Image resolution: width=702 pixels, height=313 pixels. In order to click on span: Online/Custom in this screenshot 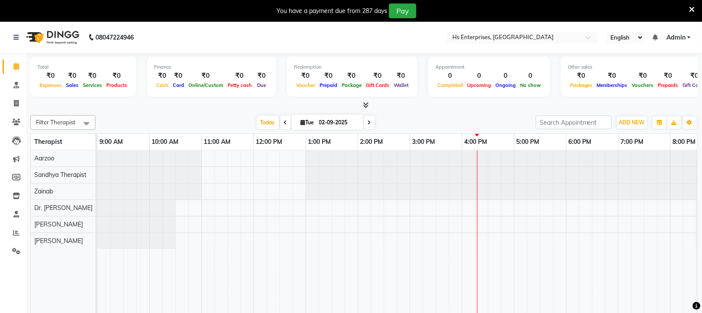, I will do `click(206, 85)`.